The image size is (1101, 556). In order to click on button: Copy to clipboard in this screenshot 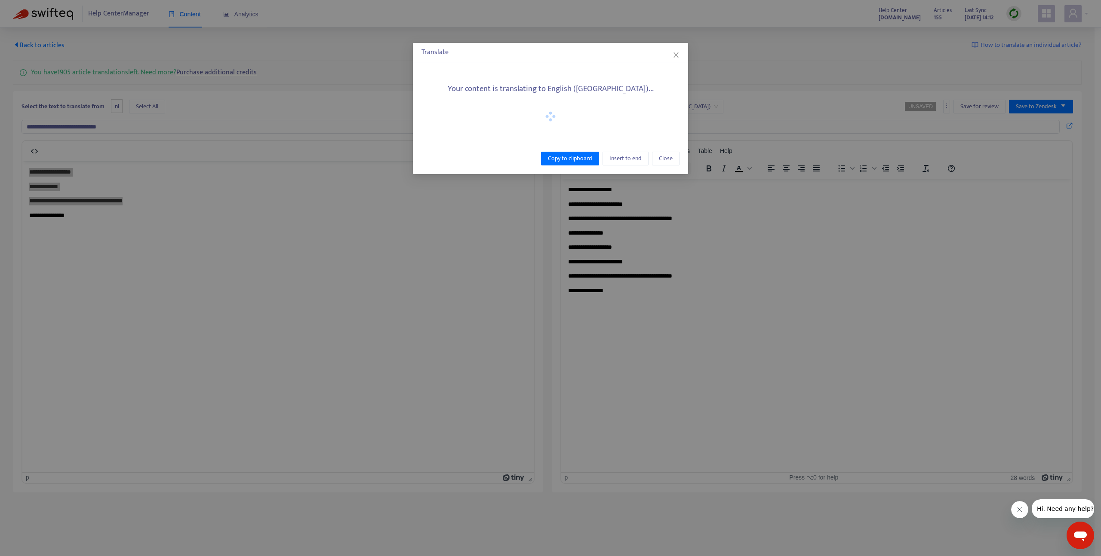, I will do `click(570, 159)`.